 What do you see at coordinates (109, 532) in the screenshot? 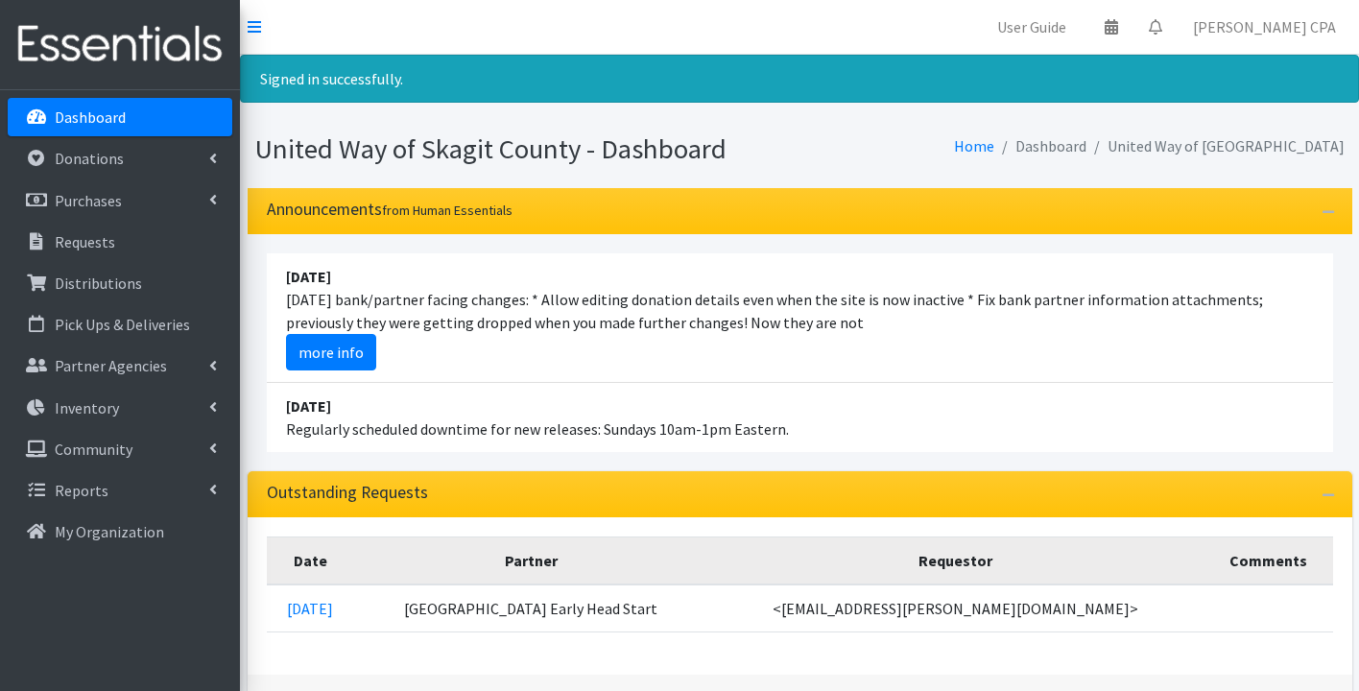
I see `p: My Organization` at bounding box center [109, 532].